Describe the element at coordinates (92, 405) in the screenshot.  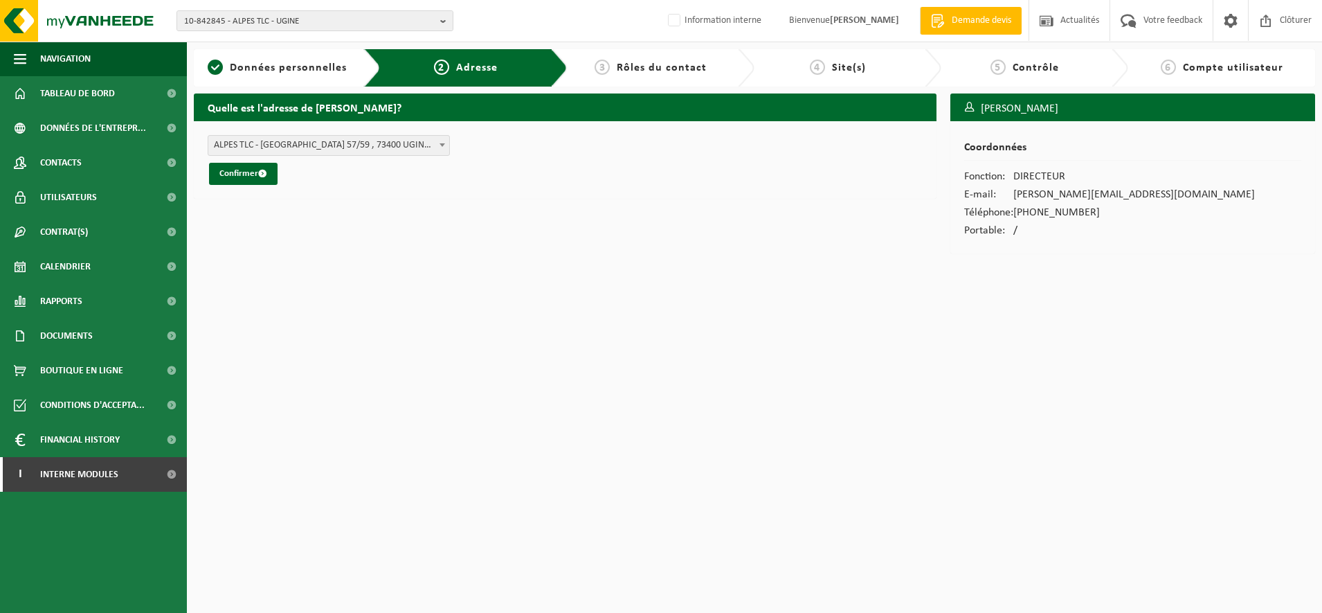
I see `span: Conditions d'accepta...` at that location.